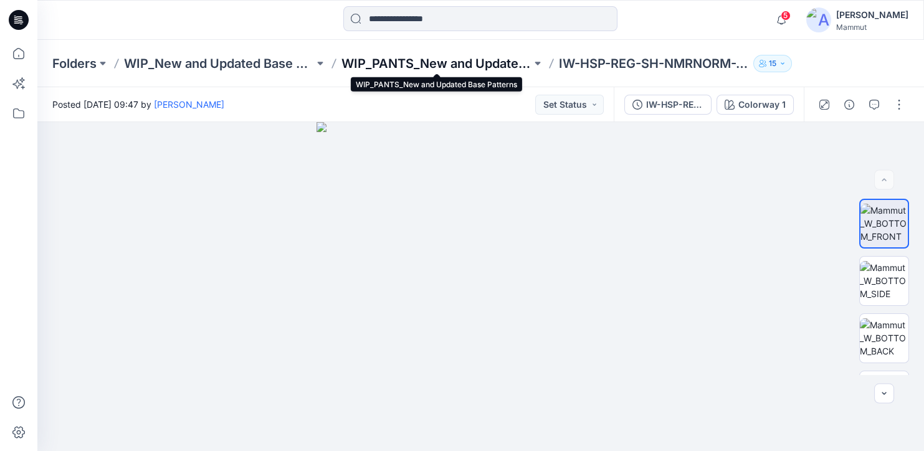 The width and height of the screenshot is (924, 451). What do you see at coordinates (772, 64) in the screenshot?
I see `p: 15` at bounding box center [772, 64].